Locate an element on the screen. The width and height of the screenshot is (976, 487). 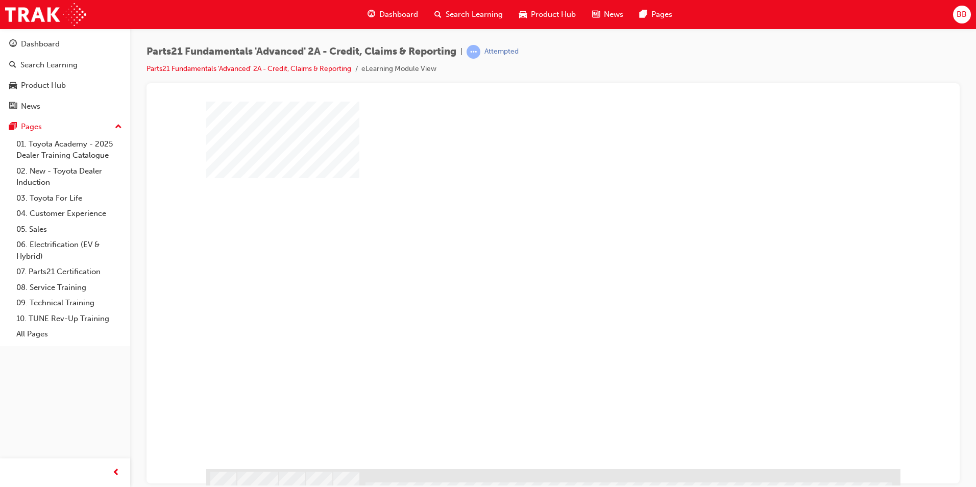
span: learningRecordVerb_ATTEMPT-icon is located at coordinates (473, 52).